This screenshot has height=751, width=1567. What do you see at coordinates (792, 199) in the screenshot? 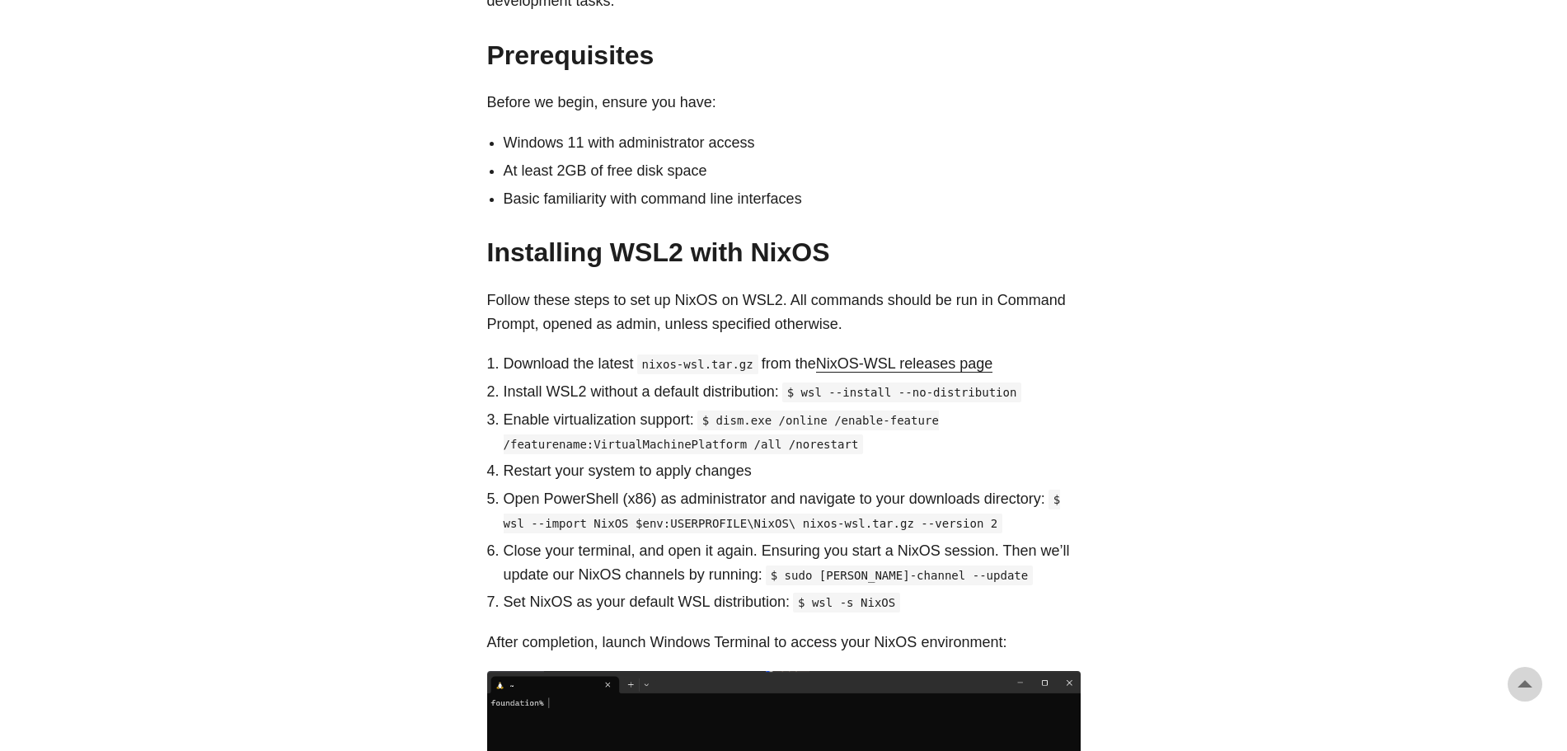
I see `li: Basic familiarity with command line interfaces` at bounding box center [792, 199].